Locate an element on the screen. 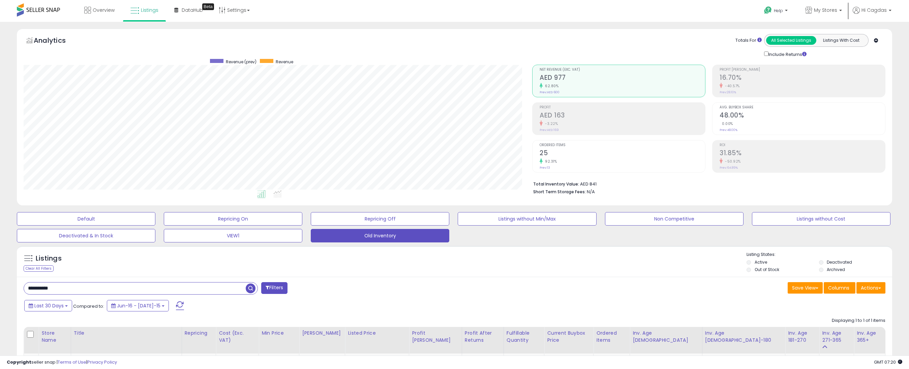 This screenshot has height=369, width=909. button: Filters is located at coordinates (274, 288).